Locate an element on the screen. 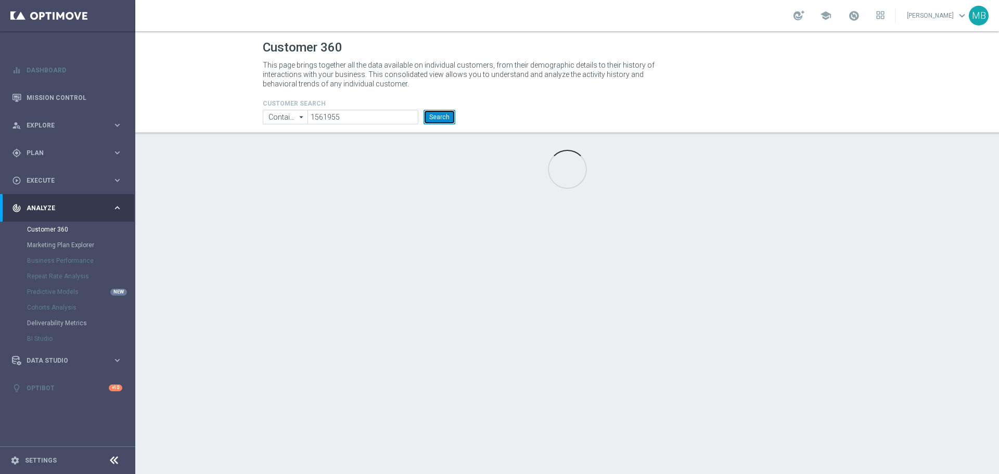 This screenshot has width=999, height=474. div: Explore is located at coordinates (62, 125).